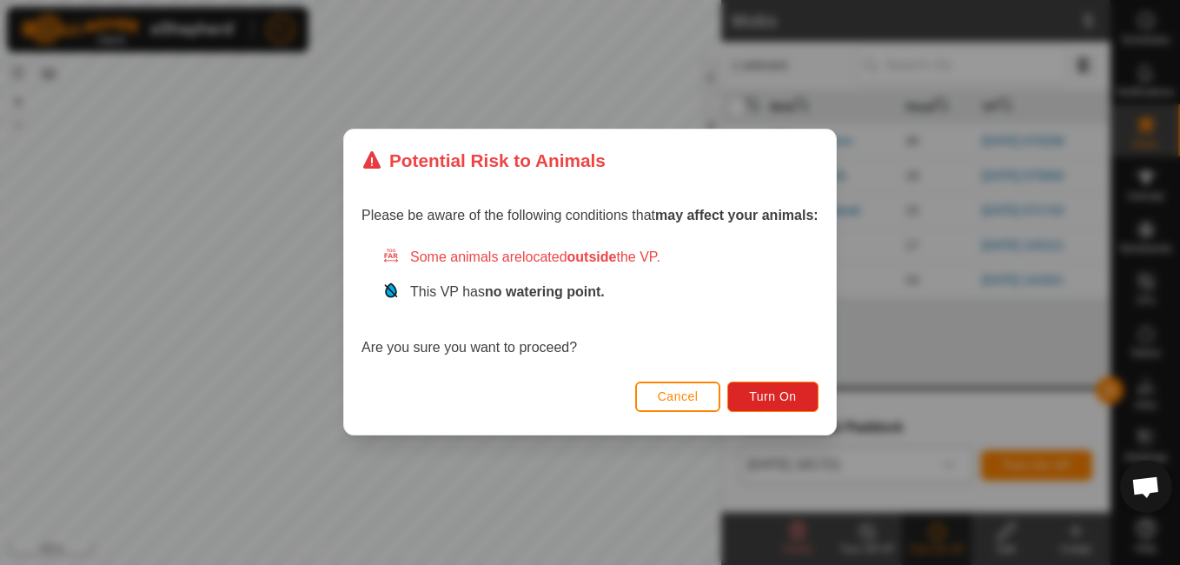 This screenshot has height=565, width=1180. Describe the element at coordinates (507, 292) in the screenshot. I see `span: This VP has` at that location.